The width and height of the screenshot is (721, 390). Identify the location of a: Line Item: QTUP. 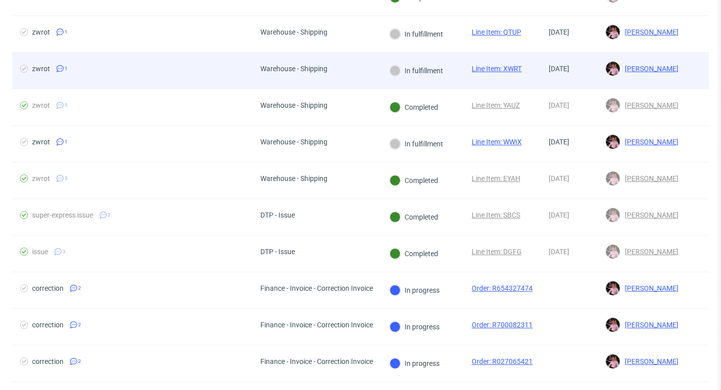
(497, 32).